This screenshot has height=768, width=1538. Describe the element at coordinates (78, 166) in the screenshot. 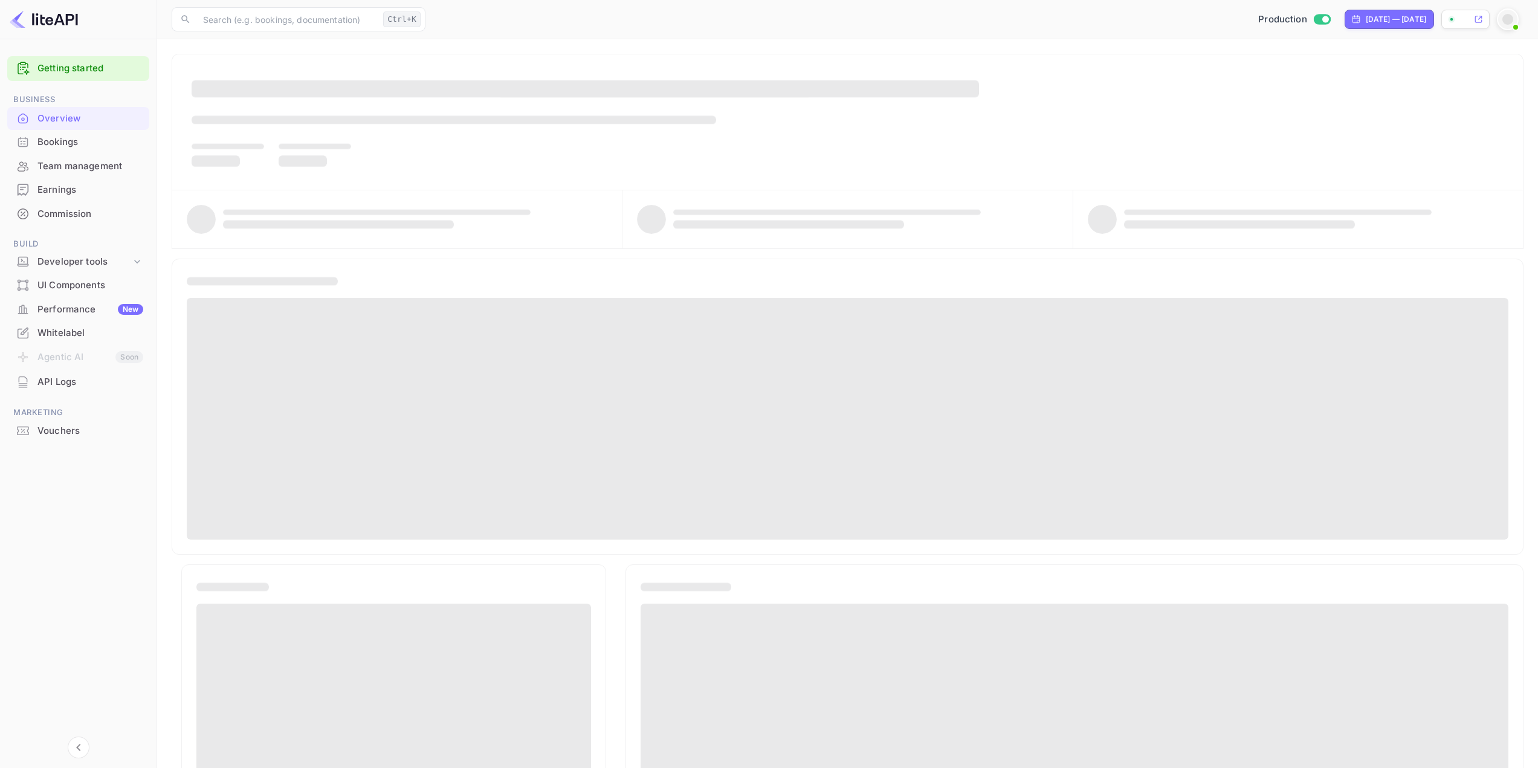

I see `a: Team management` at that location.